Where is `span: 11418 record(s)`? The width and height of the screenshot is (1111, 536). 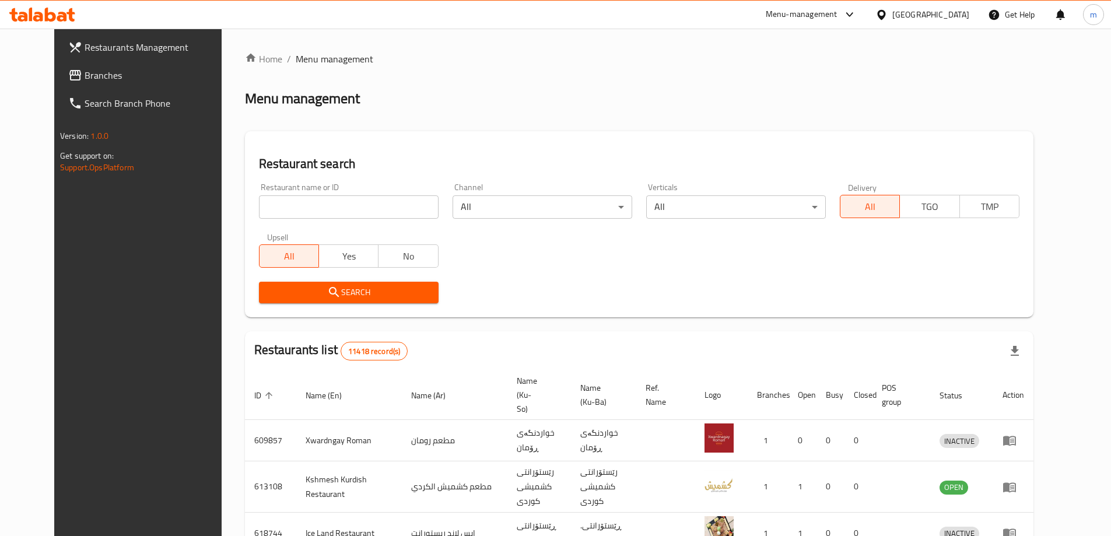
span: 11418 record(s) is located at coordinates (374, 351).